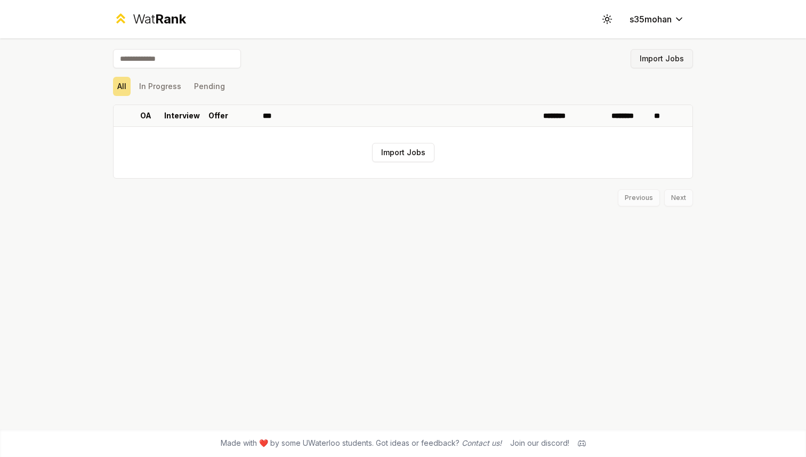  Describe the element at coordinates (171, 19) in the screenshot. I see `span: Rank` at that location.